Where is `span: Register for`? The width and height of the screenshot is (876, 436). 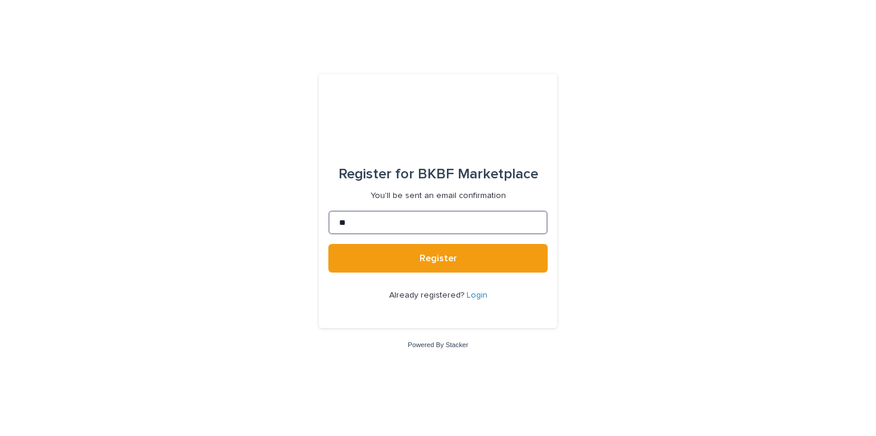
span: Register for is located at coordinates (376, 174).